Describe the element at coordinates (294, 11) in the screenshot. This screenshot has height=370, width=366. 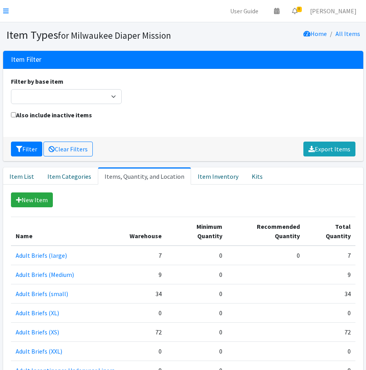
I see `a: 8` at that location.